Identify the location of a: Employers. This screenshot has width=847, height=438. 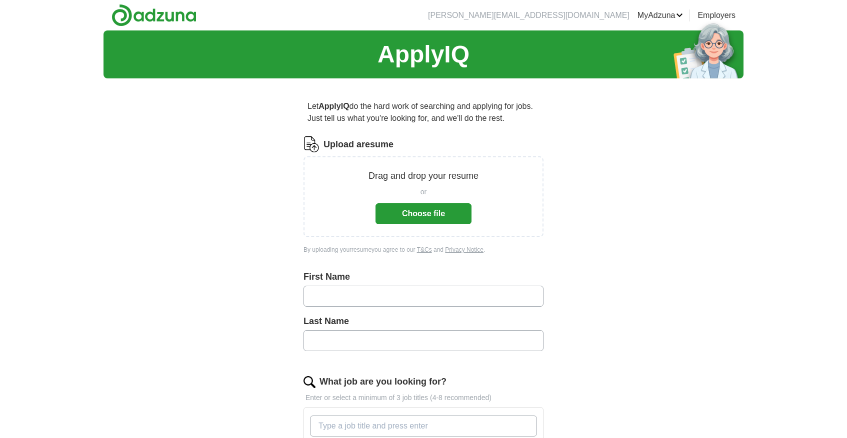
(716, 15).